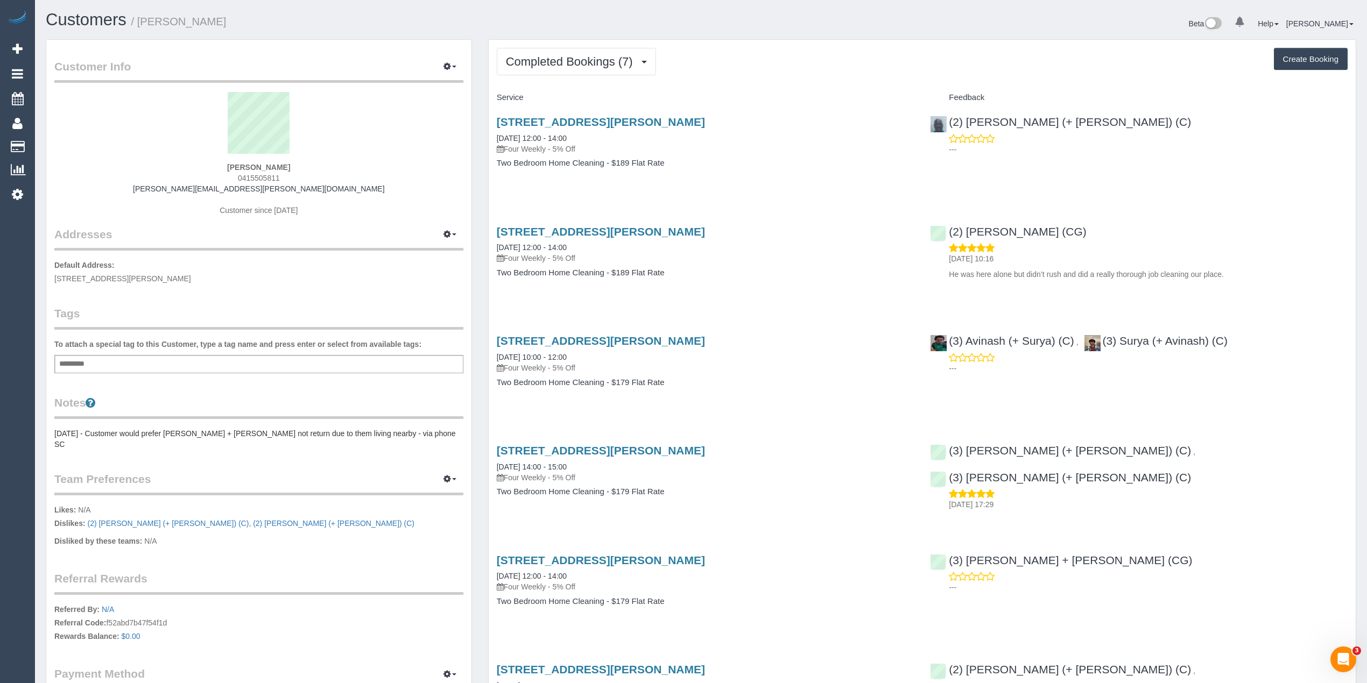 This screenshot has height=683, width=1367. Describe the element at coordinates (1092, 343) in the screenshot. I see `img: (3) Surya (+ Avinash) (C)` at that location.